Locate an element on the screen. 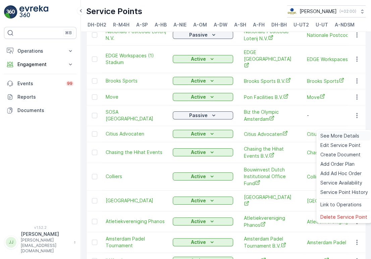  span: Chasing the Hihat Events is located at coordinates (136, 152).